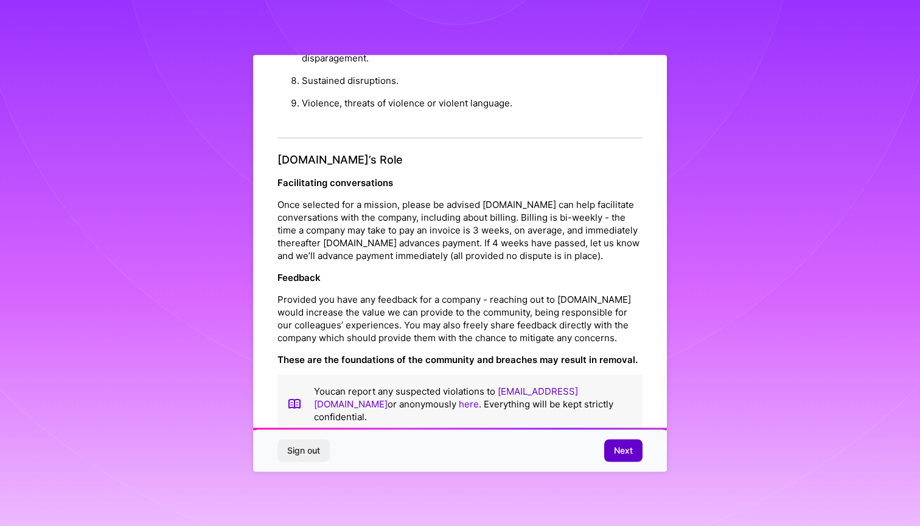  Describe the element at coordinates (469, 403) in the screenshot. I see `a: here` at that location.